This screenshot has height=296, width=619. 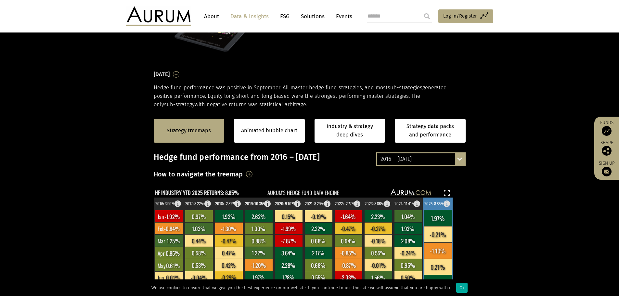 What do you see at coordinates (607, 168) in the screenshot?
I see `a: Sign up` at bounding box center [607, 168].